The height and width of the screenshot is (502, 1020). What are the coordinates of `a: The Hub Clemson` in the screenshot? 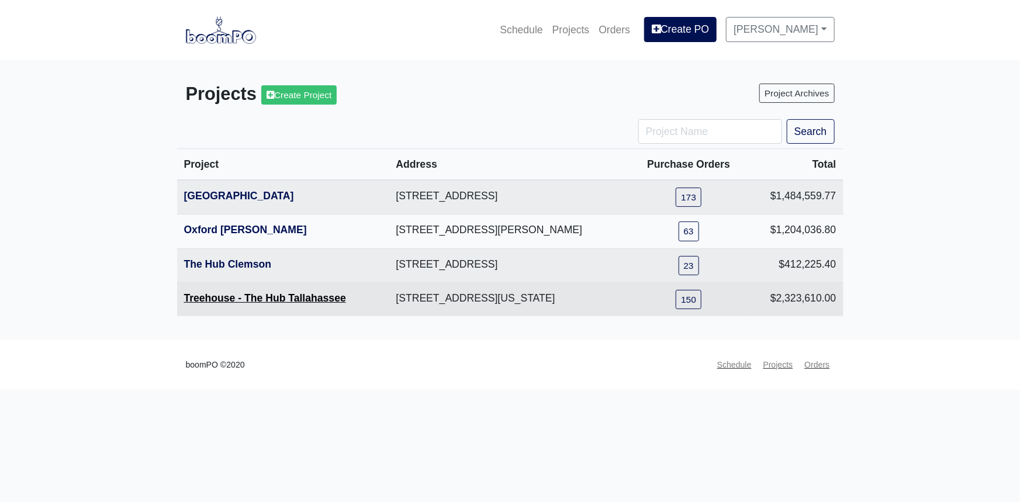 It's located at (228, 264).